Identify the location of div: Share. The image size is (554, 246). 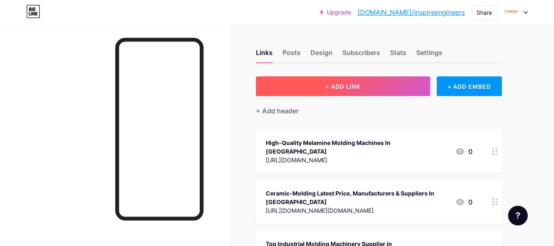
(485, 12).